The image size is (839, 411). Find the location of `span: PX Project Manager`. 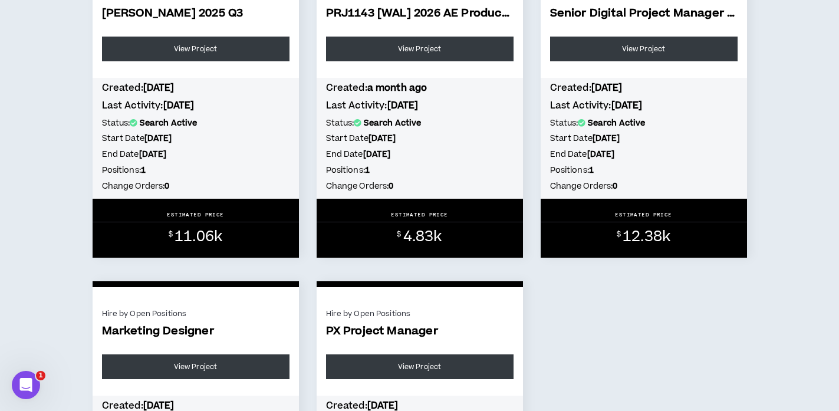

span: PX Project Manager is located at coordinates (420, 331).